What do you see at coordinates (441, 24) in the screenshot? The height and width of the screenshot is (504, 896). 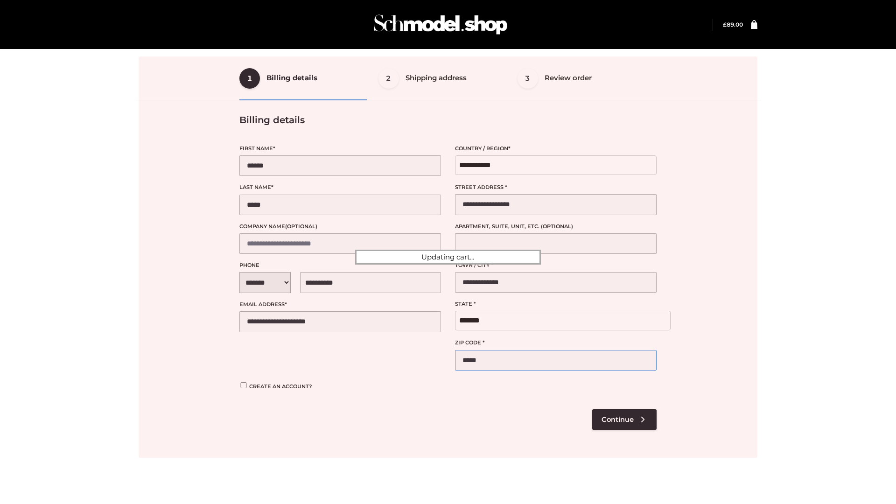 I see `a: Schmodel Admin 964` at bounding box center [441, 24].